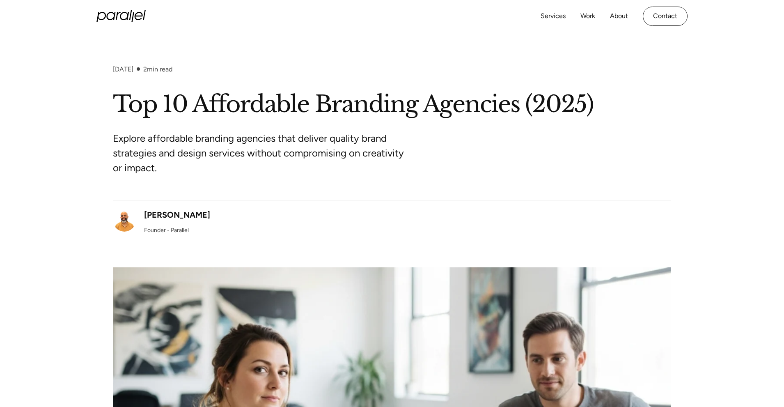 Image resolution: width=784 pixels, height=407 pixels. I want to click on img: Robin Dhanwani, so click(124, 220).